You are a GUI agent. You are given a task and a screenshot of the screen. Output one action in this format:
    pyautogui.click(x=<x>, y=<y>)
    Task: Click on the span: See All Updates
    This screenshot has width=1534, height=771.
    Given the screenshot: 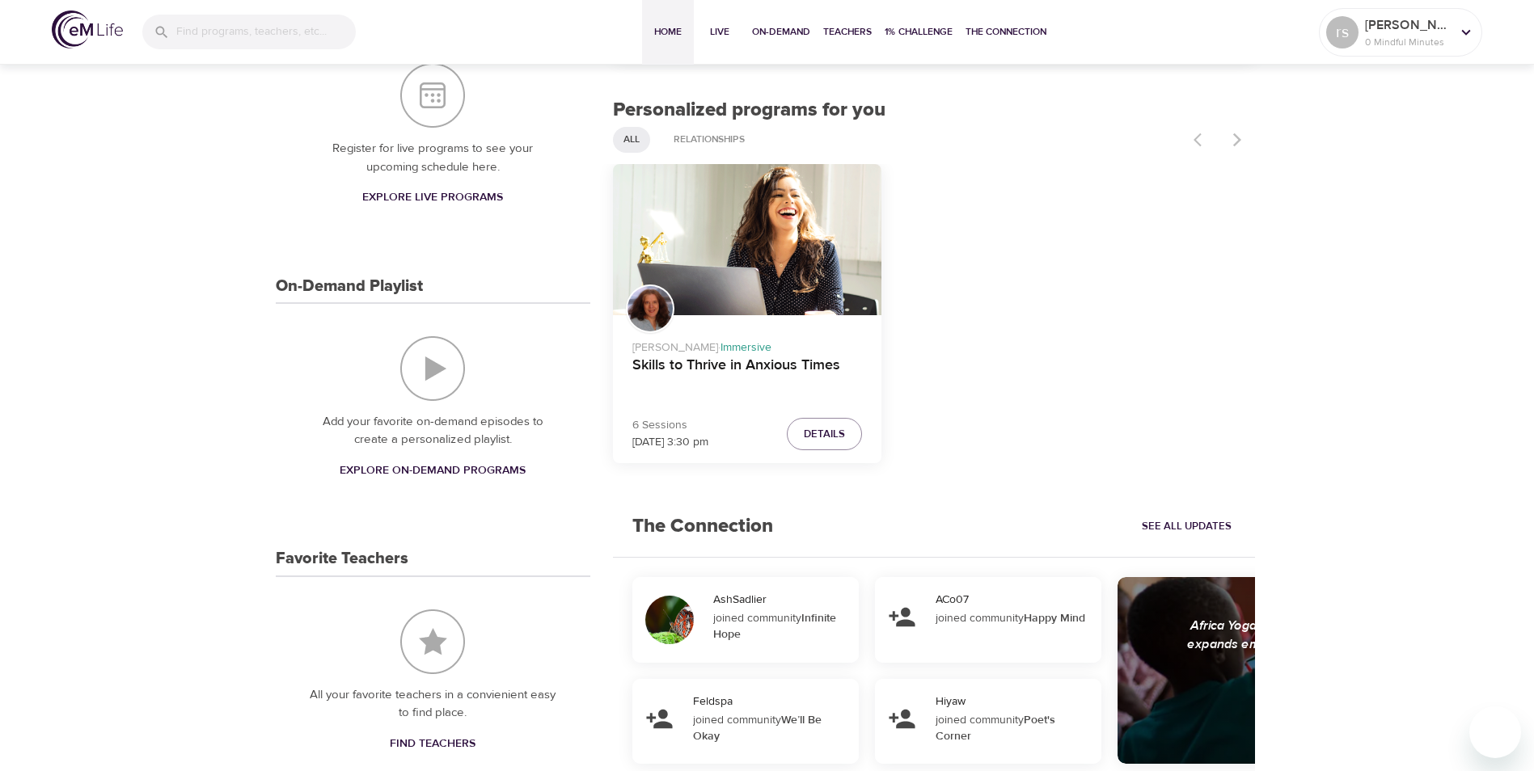 What is the action you would take?
    pyautogui.click(x=1186, y=526)
    